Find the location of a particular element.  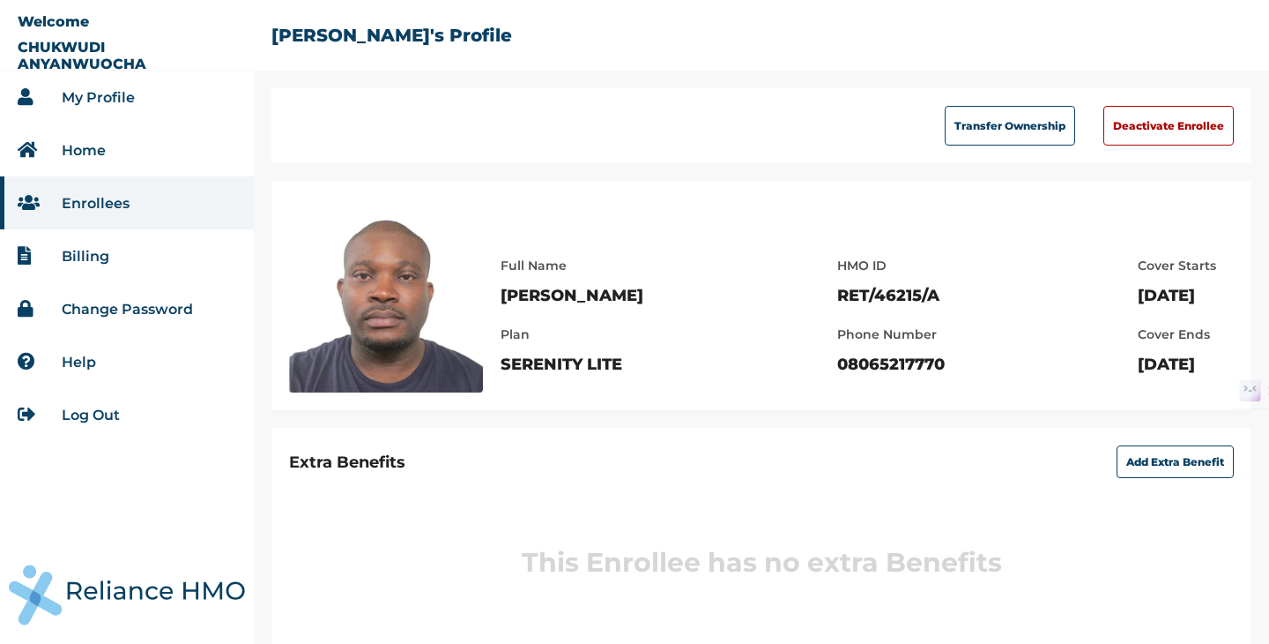

a: My Profile is located at coordinates (98, 97).